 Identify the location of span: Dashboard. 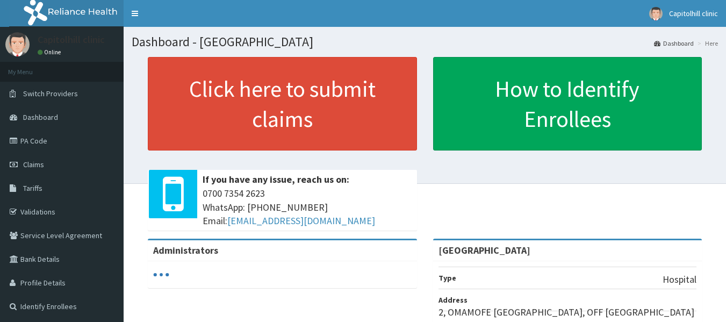
(40, 117).